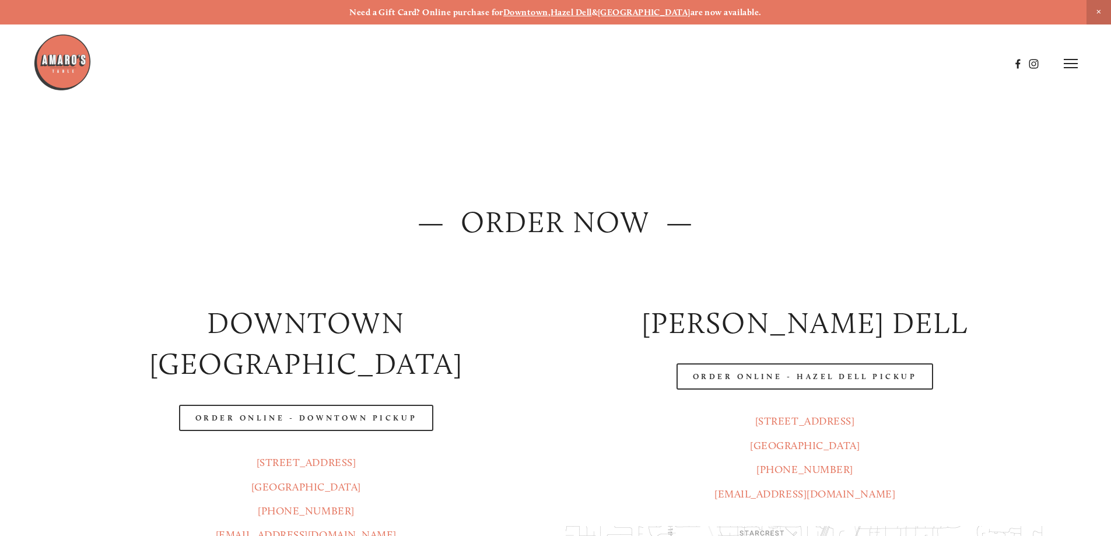 This screenshot has width=1111, height=536. Describe the element at coordinates (726, 12) in the screenshot. I see `strong: are now available.` at that location.